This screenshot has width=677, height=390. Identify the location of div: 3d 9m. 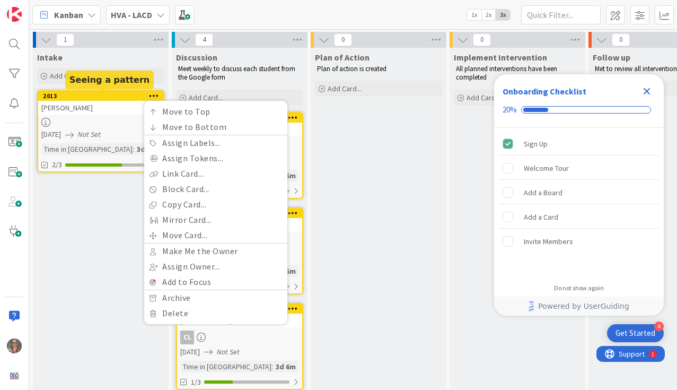
(147, 149).